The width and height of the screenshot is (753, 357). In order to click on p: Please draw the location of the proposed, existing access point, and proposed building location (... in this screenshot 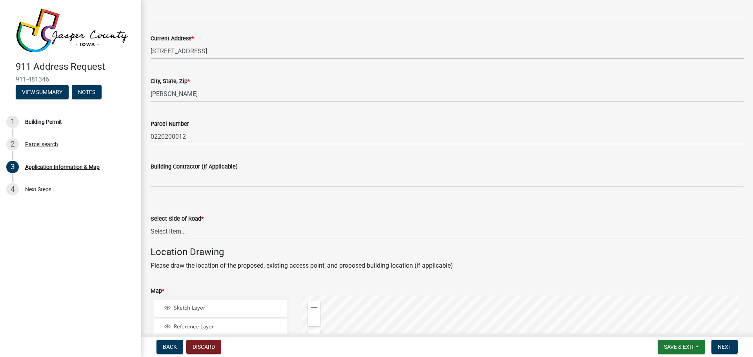, I will do `click(447, 266)`.